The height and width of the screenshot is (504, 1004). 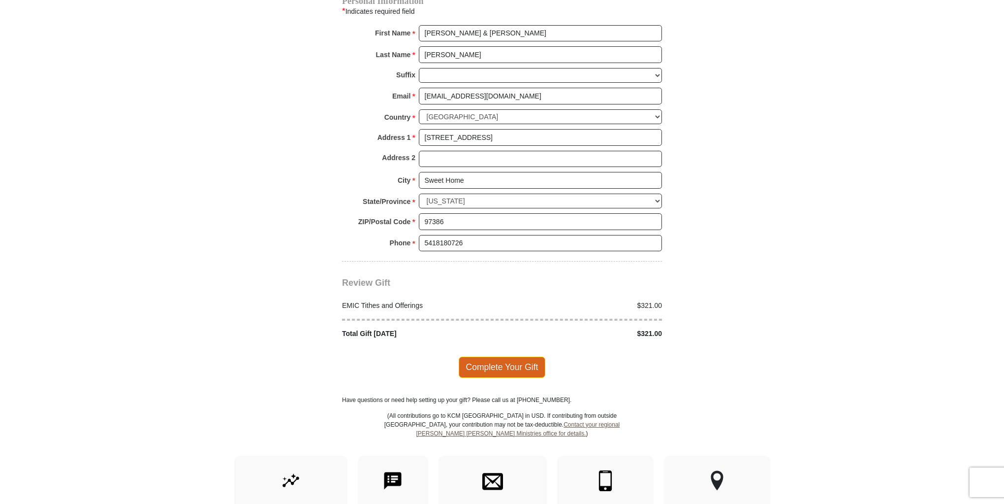 What do you see at coordinates (502, 367) in the screenshot?
I see `span: Complete Your Gift` at bounding box center [502, 367].